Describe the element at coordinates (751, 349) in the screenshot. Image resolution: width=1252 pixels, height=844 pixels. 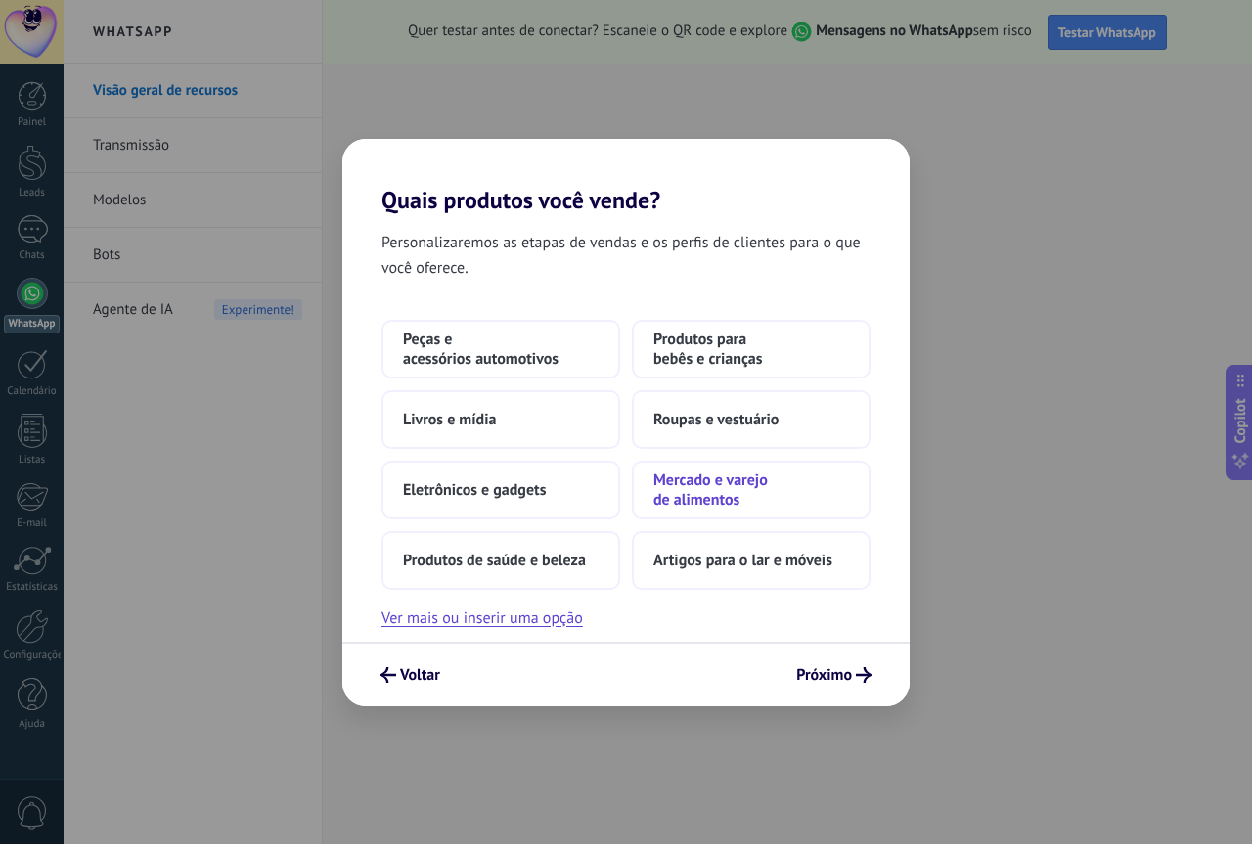
I see `span: Produtos para bebês e crianças` at that location.